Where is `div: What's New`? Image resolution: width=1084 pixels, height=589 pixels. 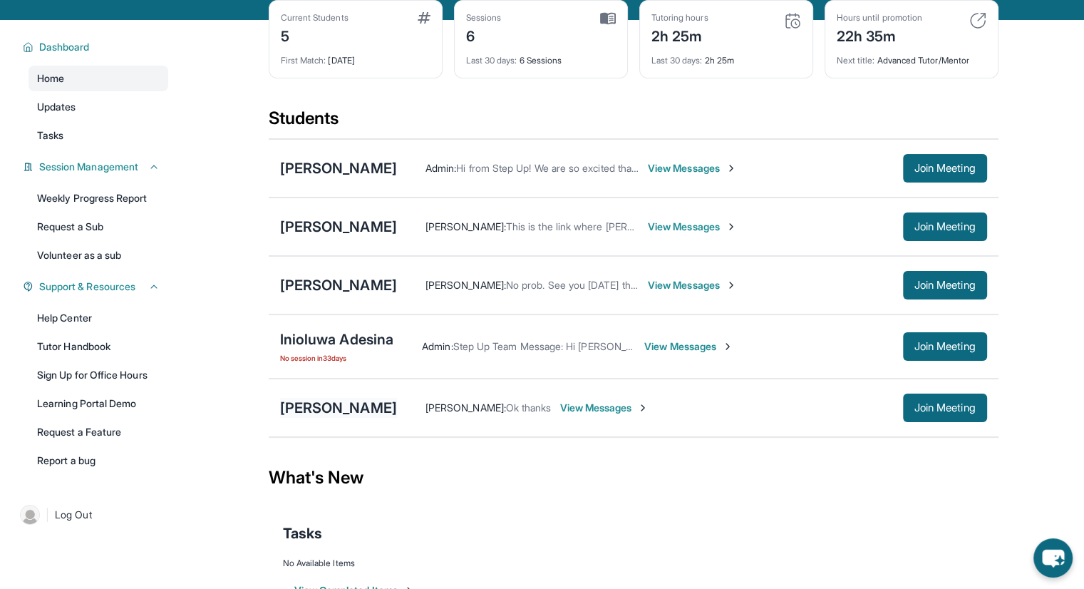 div: What's New is located at coordinates (634, 478).